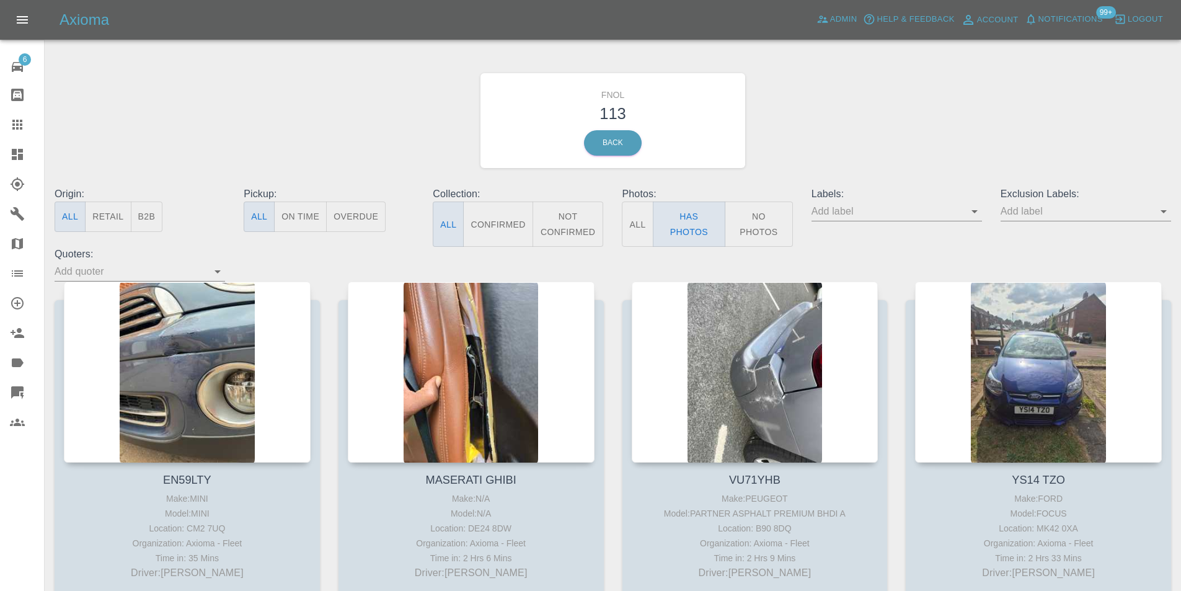 This screenshot has height=591, width=1181. I want to click on div: Time in: 2 Hrs 9 Mins, so click(755, 558).